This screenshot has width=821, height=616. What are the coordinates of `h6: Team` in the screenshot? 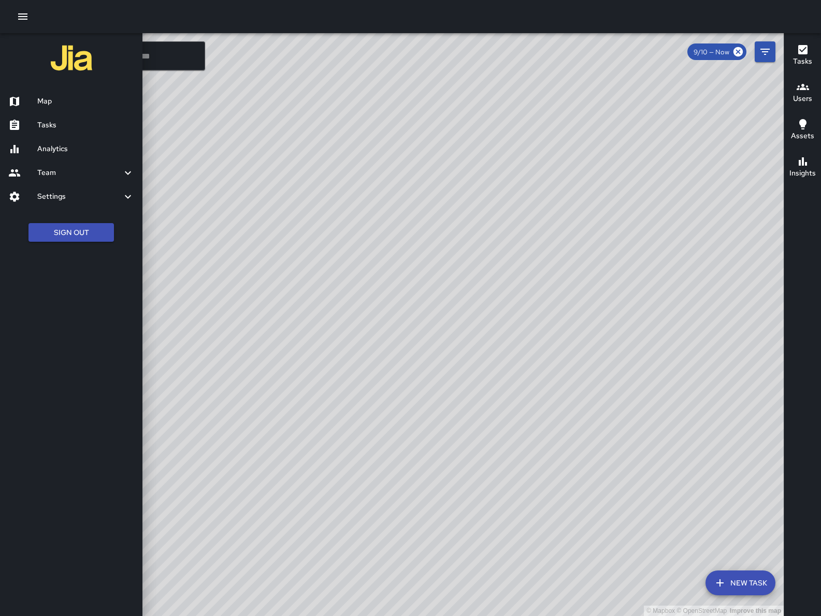 It's located at (79, 173).